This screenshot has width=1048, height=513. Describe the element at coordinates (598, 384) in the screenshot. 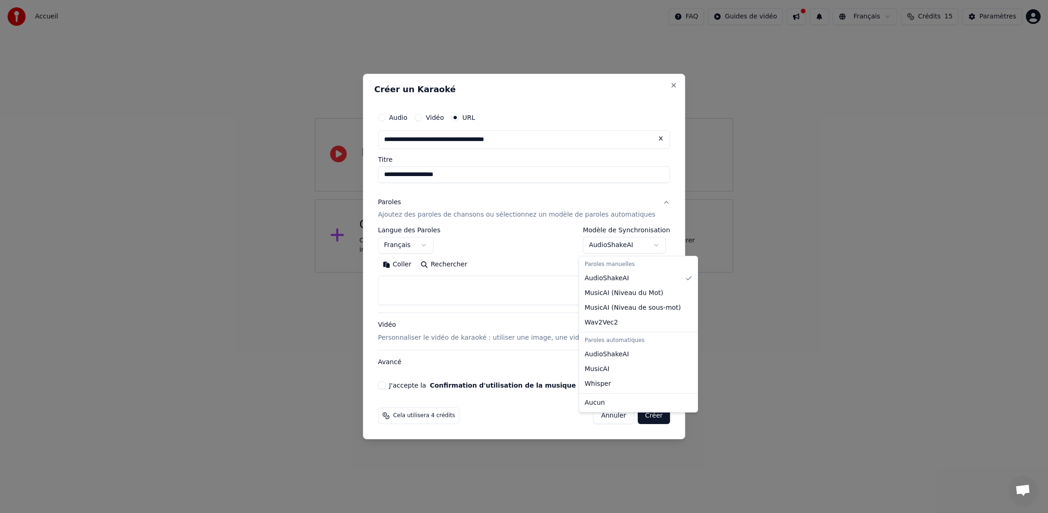

I see `span: Whisper` at that location.